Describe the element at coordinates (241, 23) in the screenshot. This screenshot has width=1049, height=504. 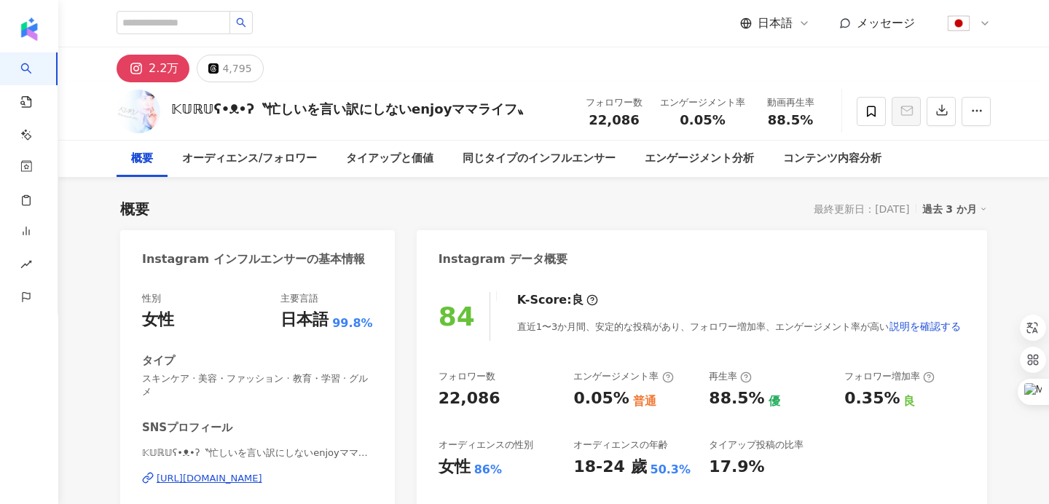
I see `span: search` at that location.